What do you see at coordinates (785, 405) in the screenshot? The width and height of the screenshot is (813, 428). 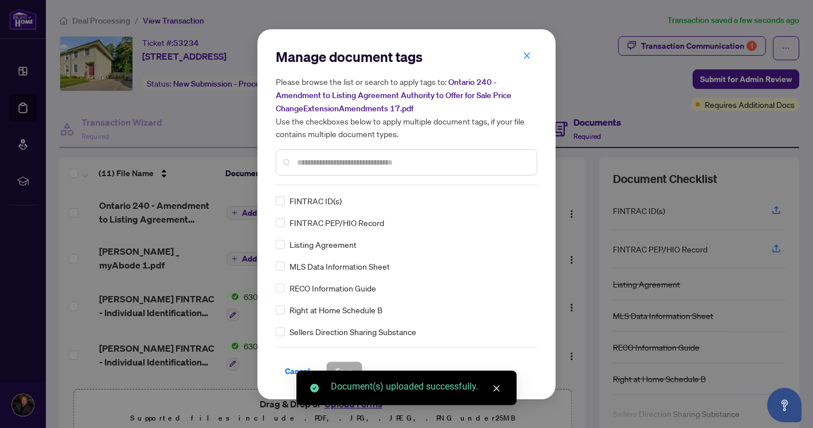 I see `button: Open asap` at bounding box center [785, 405].